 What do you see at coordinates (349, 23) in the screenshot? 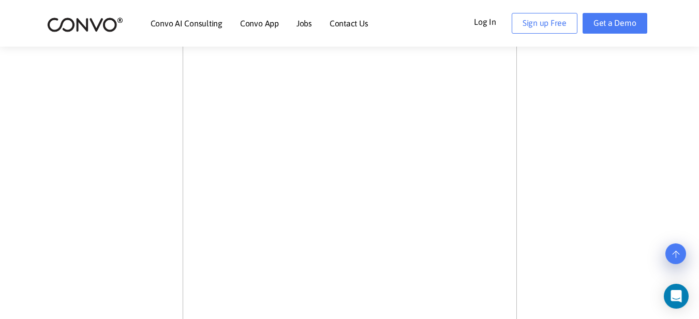
I see `a: Contact Us` at bounding box center [349, 23].